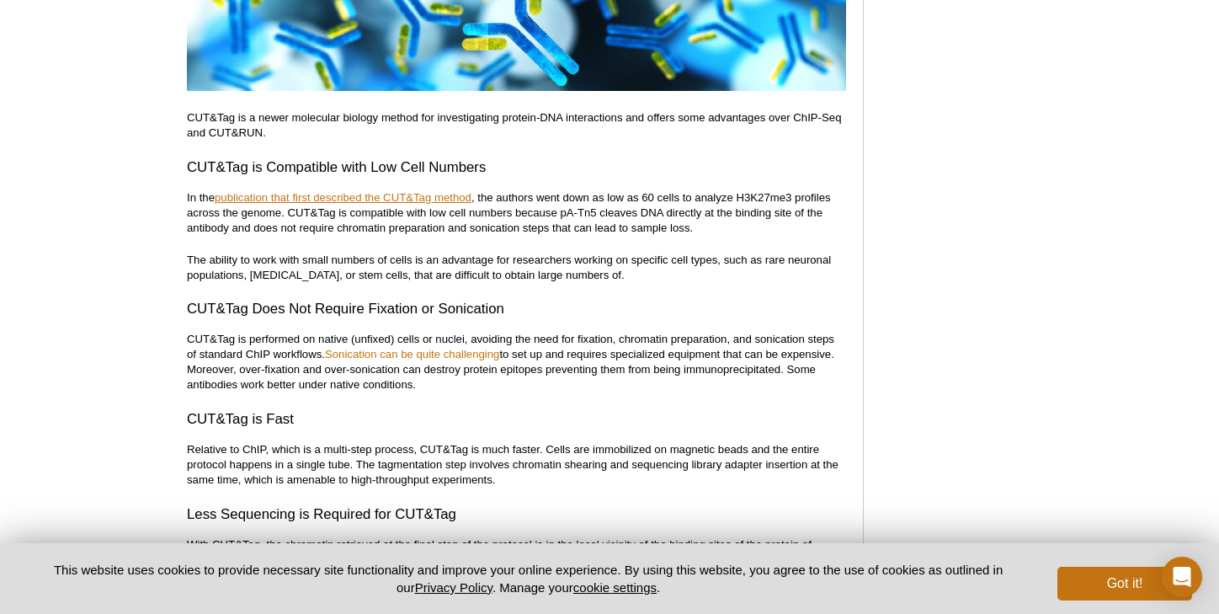 The height and width of the screenshot is (614, 1219). What do you see at coordinates (516, 125) in the screenshot?
I see `p: CUT&Tag is a newer molecular biology method for investigating protein-DNA interactions and offers...` at bounding box center [516, 125].